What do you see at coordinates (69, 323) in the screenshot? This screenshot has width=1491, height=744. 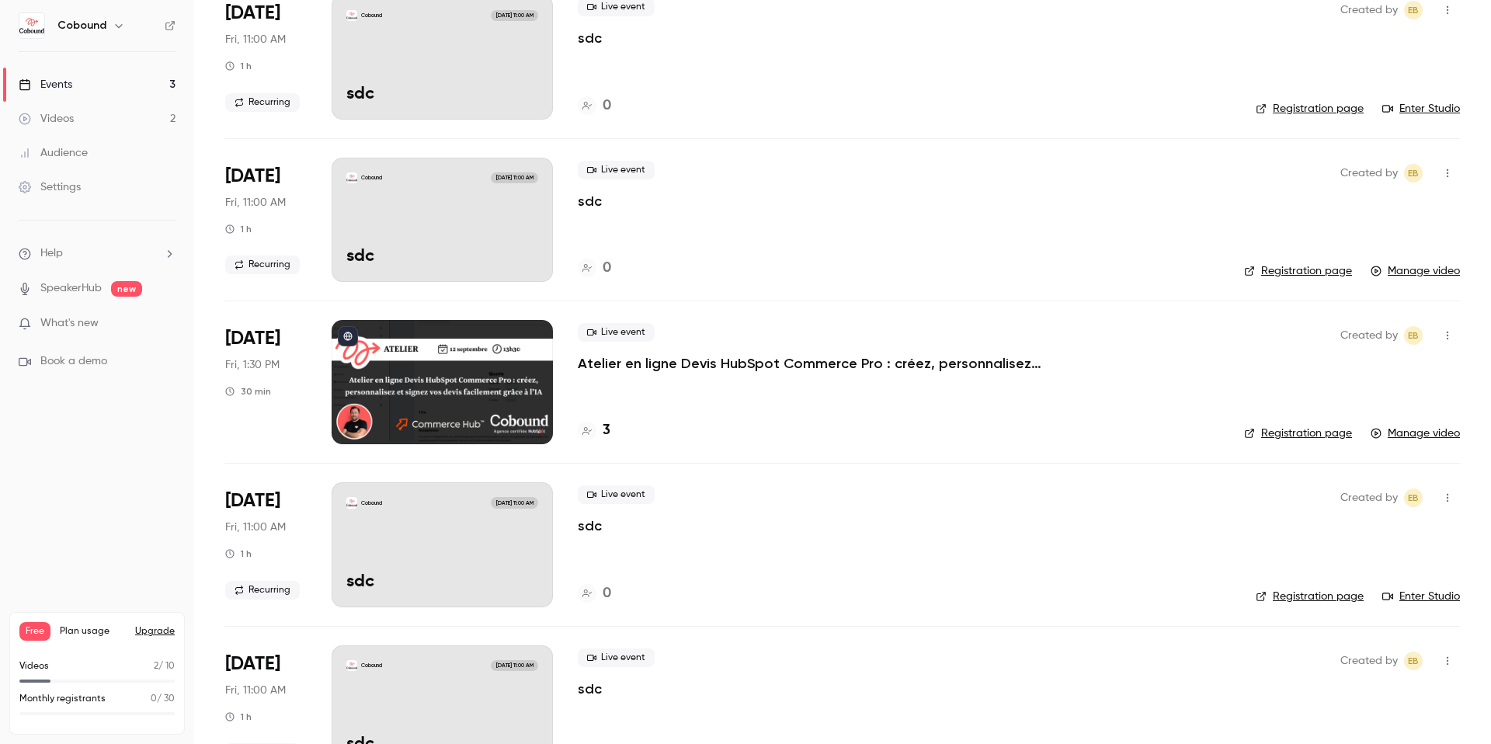 I see `span: What's new` at bounding box center [69, 323].